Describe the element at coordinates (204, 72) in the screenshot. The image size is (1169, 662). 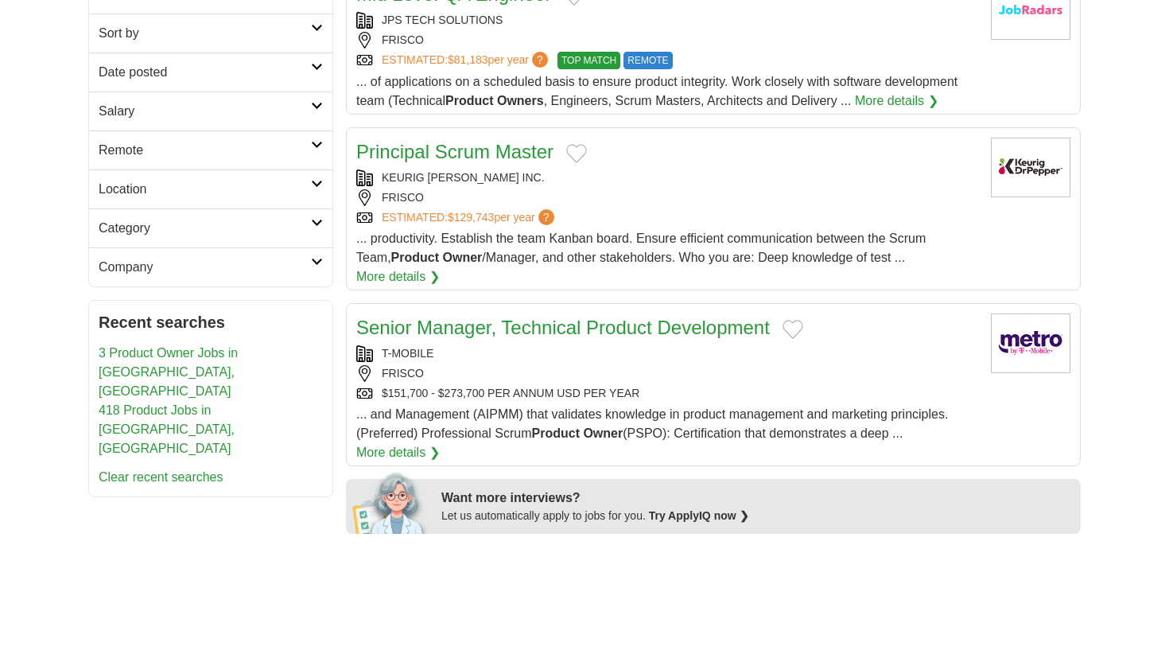
I see `h2: Date posted` at that location.